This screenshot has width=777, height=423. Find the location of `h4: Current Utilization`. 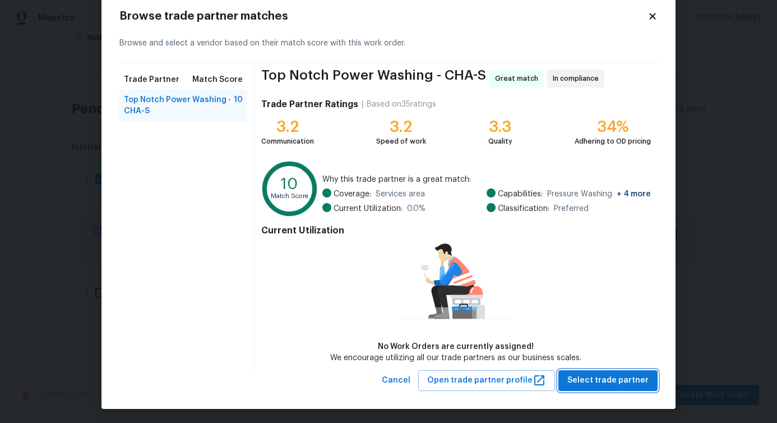

h4: Current Utilization is located at coordinates (456, 230).